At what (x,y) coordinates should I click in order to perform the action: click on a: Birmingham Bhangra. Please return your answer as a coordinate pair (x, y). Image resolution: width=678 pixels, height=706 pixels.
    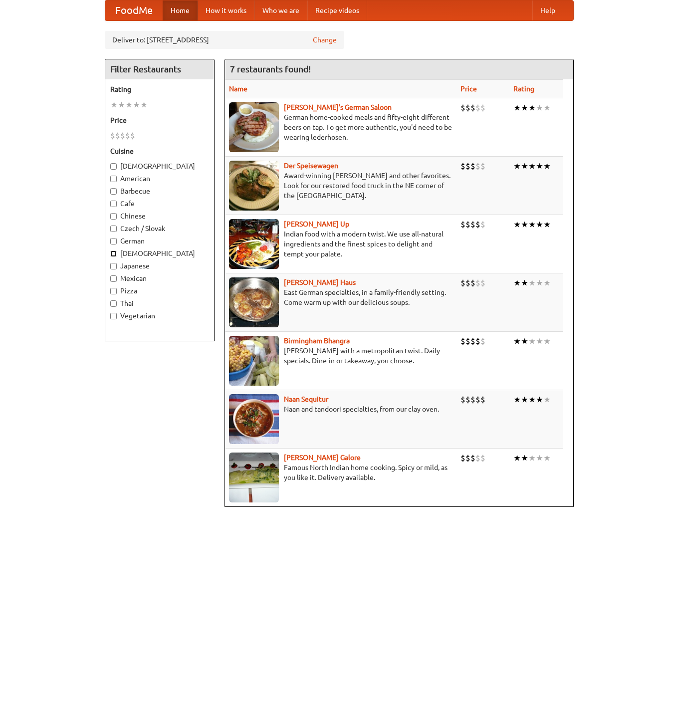
    Looking at the image, I should click on (317, 341).